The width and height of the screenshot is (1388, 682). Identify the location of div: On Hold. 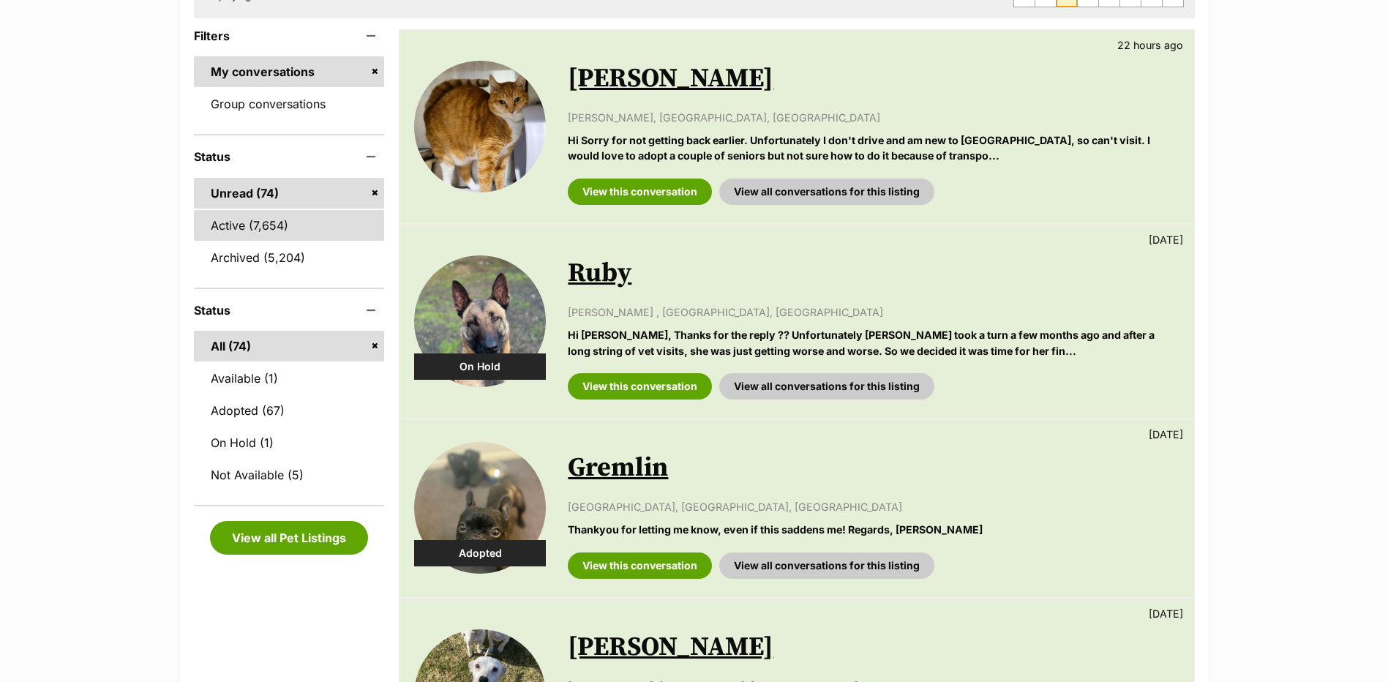
(480, 367).